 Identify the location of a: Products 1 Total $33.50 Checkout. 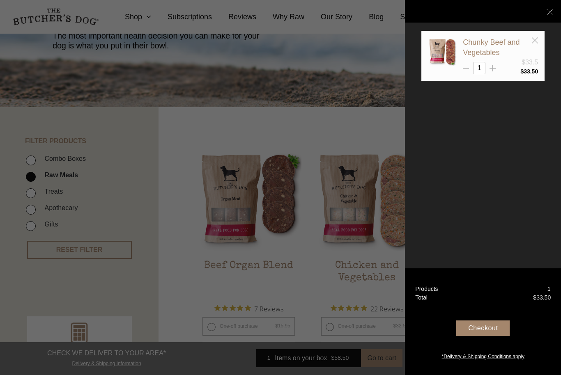
(483, 322).